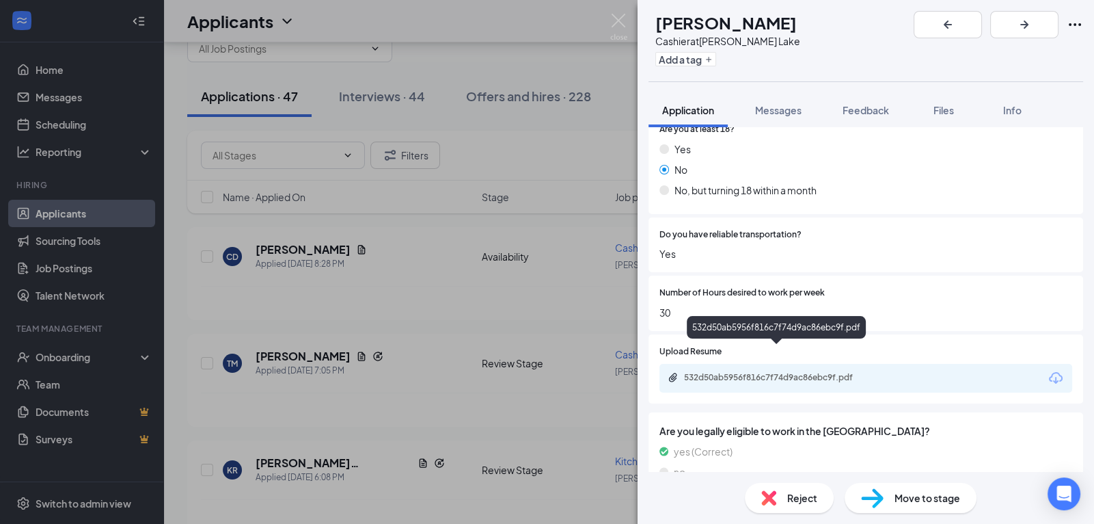 This screenshot has width=1094, height=524. Describe the element at coordinates (688, 110) in the screenshot. I see `span: Application` at that location.